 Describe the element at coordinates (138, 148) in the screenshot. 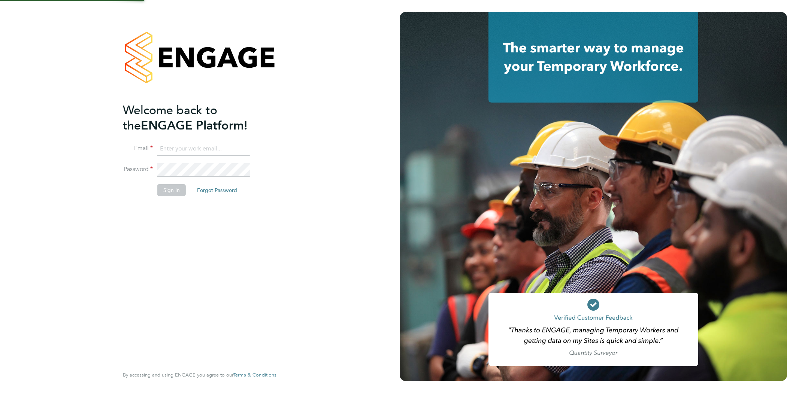

I see `label: Email` at that location.